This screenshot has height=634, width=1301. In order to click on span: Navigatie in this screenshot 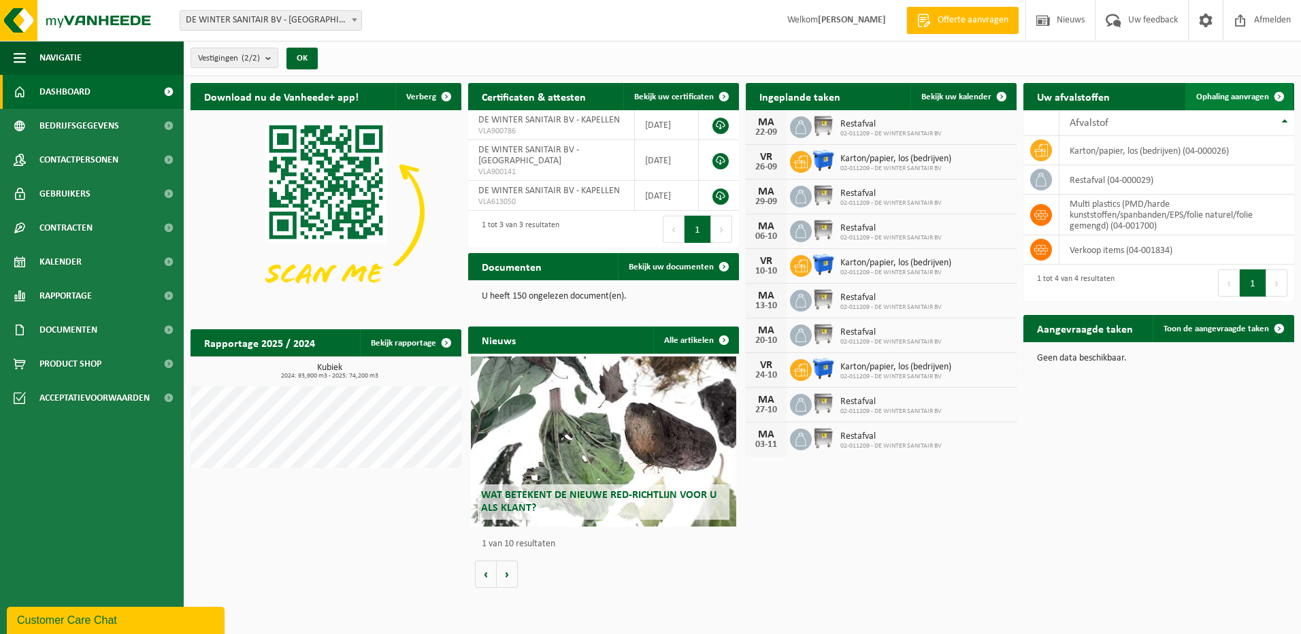, I will do `click(61, 58)`.